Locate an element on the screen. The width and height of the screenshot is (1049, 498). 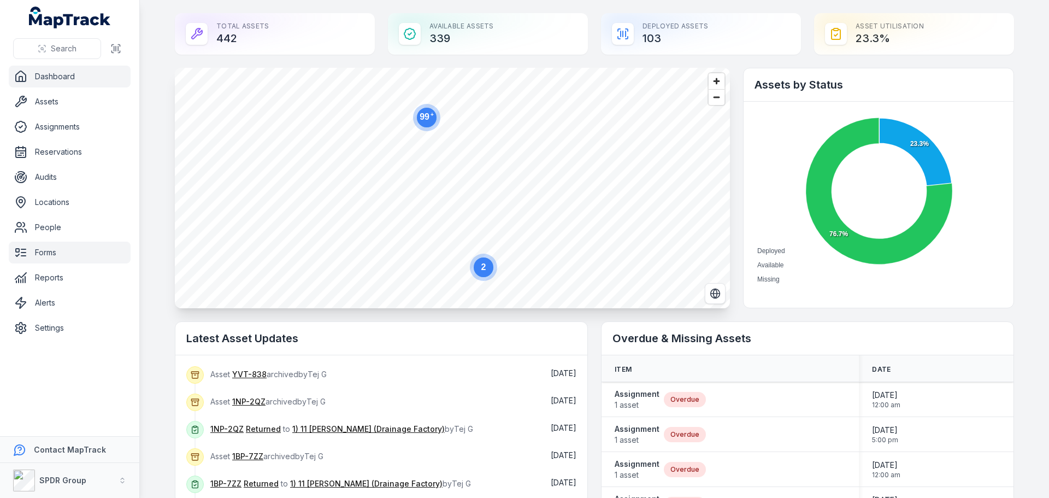
a: Dashboard is located at coordinates (69, 76).